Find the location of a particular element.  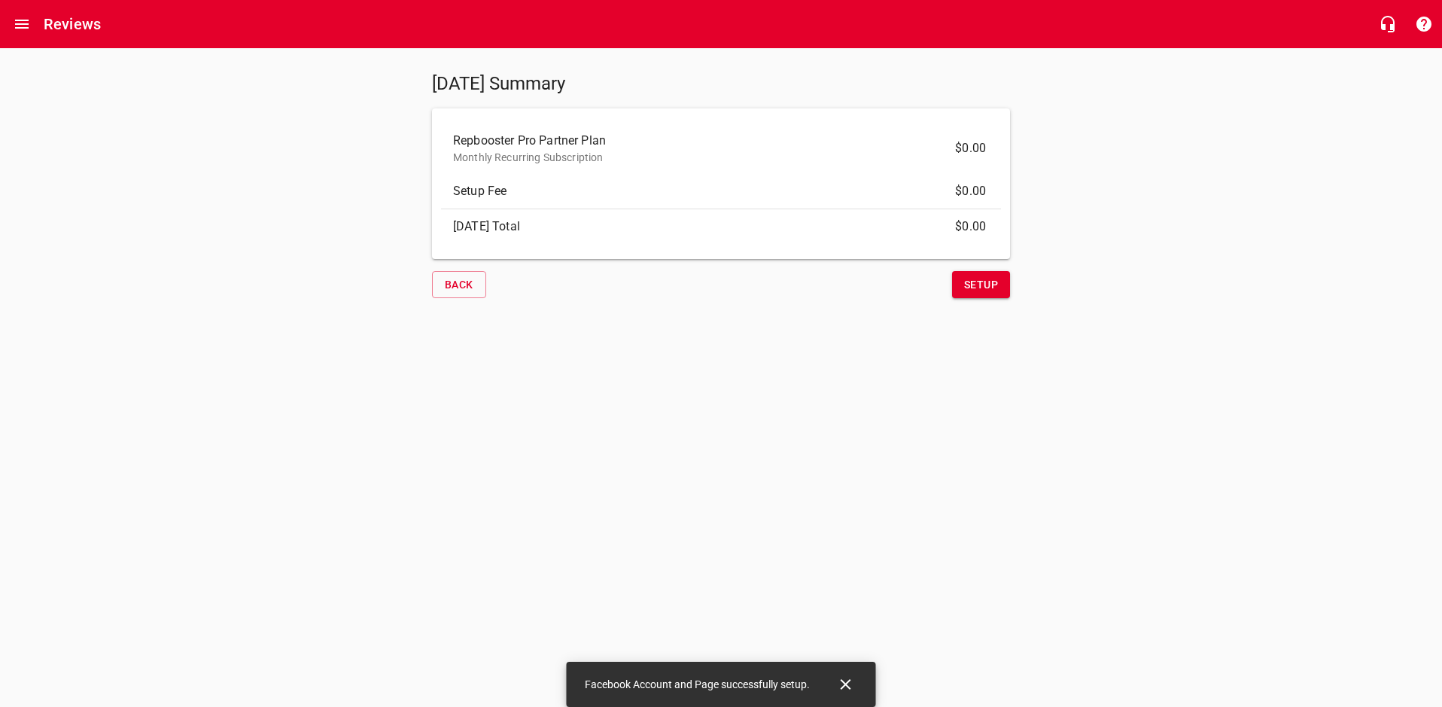

span: Back is located at coordinates (459, 284).